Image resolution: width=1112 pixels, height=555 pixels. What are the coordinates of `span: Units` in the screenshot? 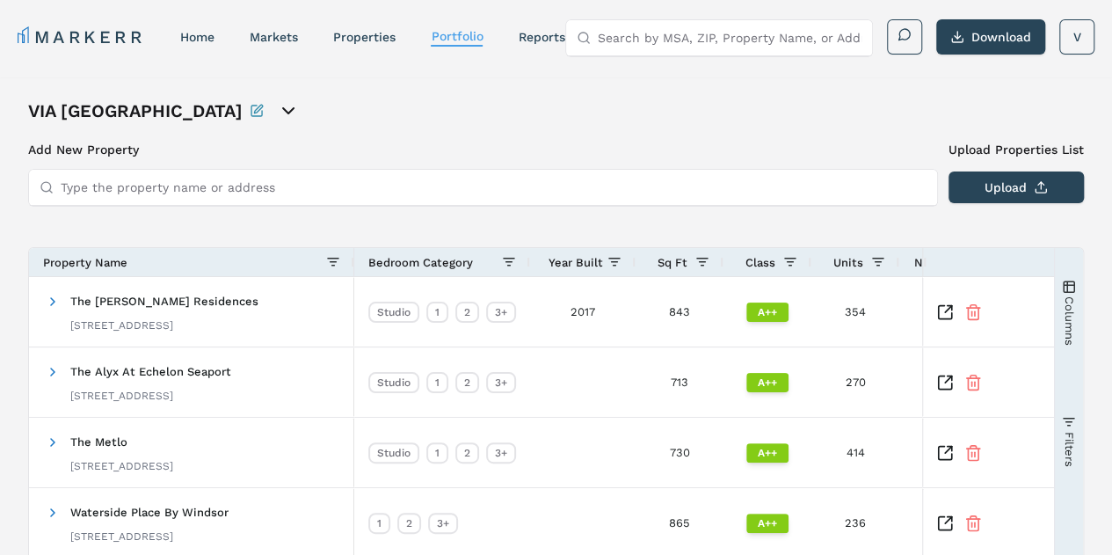 It's located at (848, 262).